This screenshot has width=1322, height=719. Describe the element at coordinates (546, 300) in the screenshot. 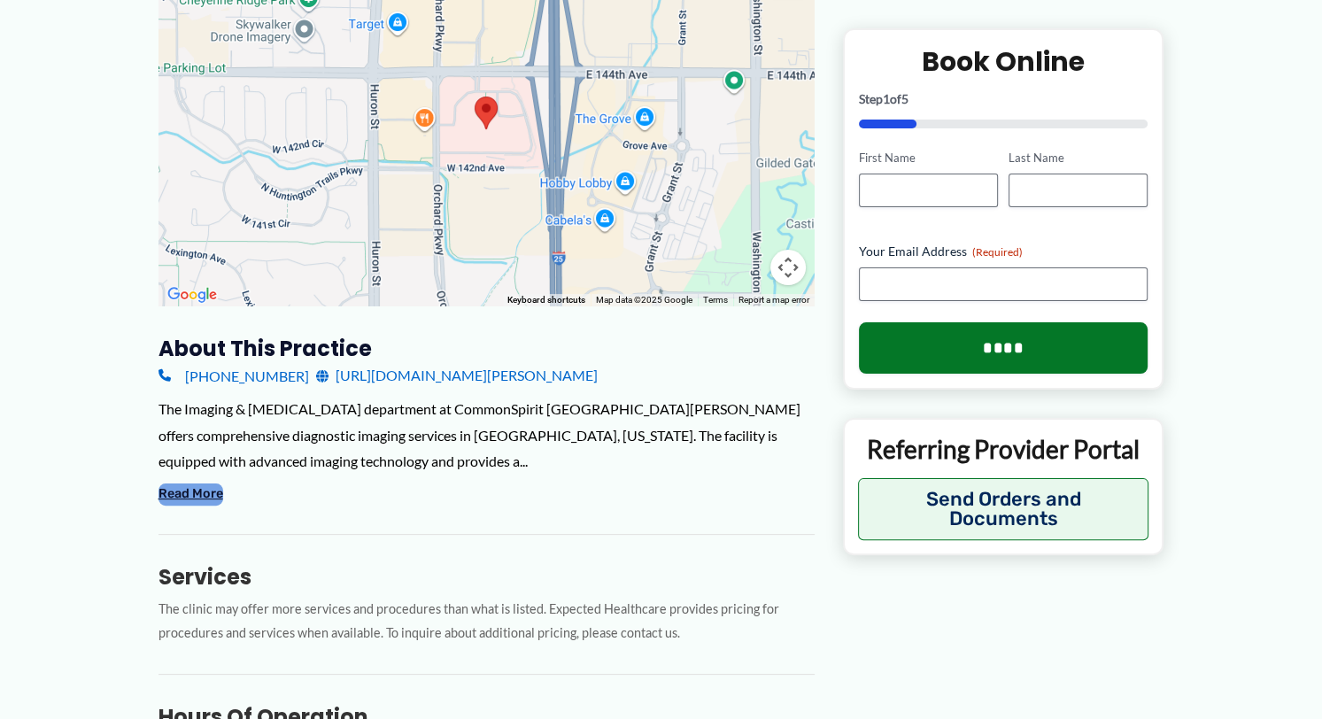

I see `button: Keyboard shortcuts` at that location.